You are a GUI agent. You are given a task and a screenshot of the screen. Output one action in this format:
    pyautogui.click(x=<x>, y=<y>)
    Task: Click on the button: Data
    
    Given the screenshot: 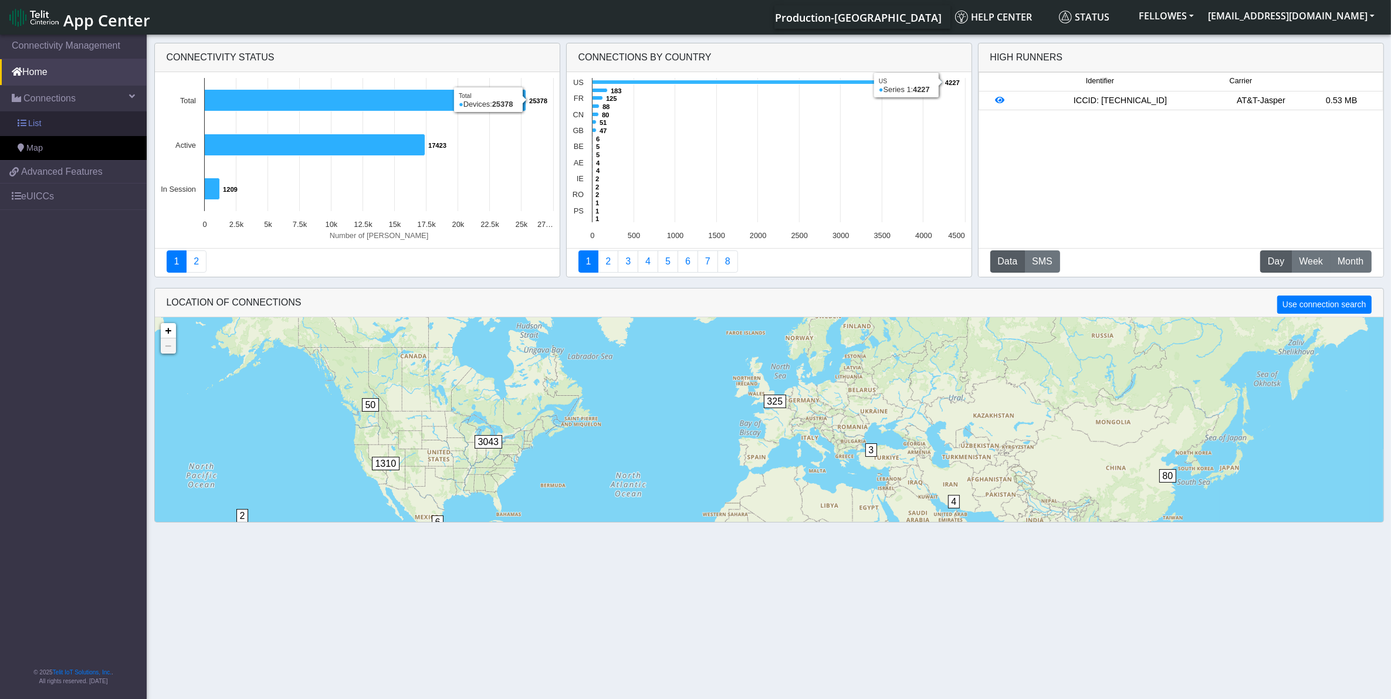 What is the action you would take?
    pyautogui.click(x=1008, y=262)
    